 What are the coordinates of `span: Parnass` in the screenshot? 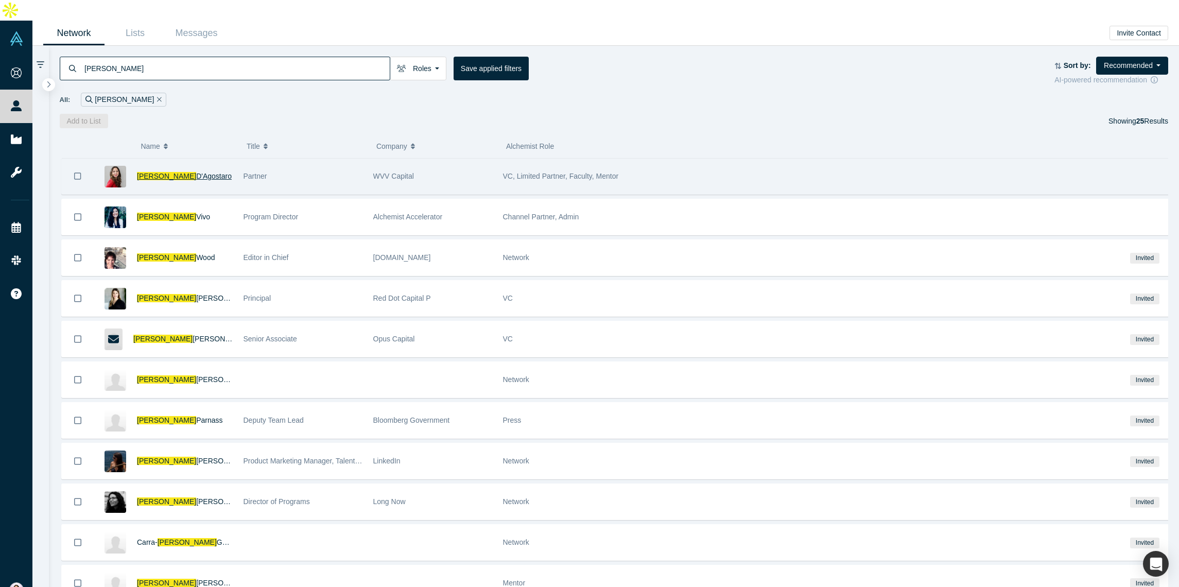 It's located at (209, 420).